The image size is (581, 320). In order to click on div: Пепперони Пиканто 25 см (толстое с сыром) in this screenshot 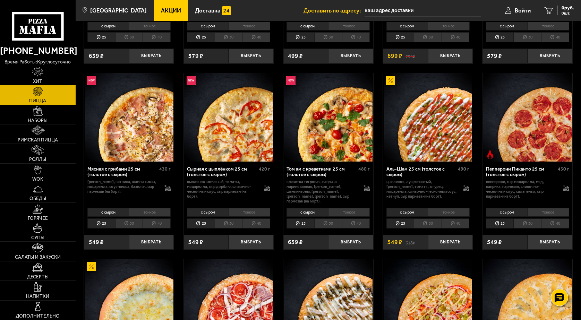, I will do `click(521, 172)`.